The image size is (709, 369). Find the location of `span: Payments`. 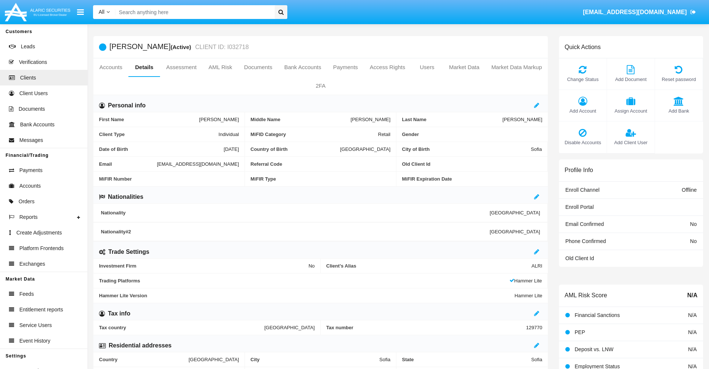

span: Payments is located at coordinates (31, 170).